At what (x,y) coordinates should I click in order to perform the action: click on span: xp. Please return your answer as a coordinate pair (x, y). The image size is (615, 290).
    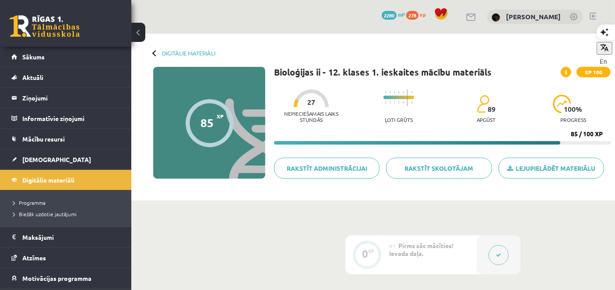
    Looking at the image, I should click on (422, 14).